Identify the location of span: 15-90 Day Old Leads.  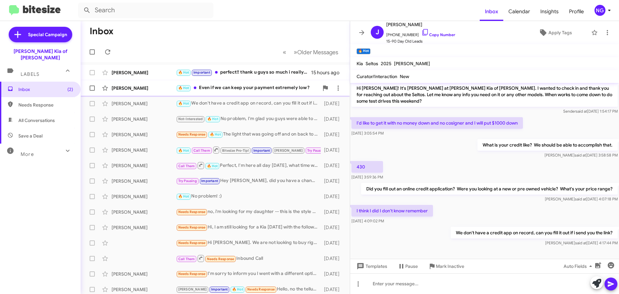
(421, 41).